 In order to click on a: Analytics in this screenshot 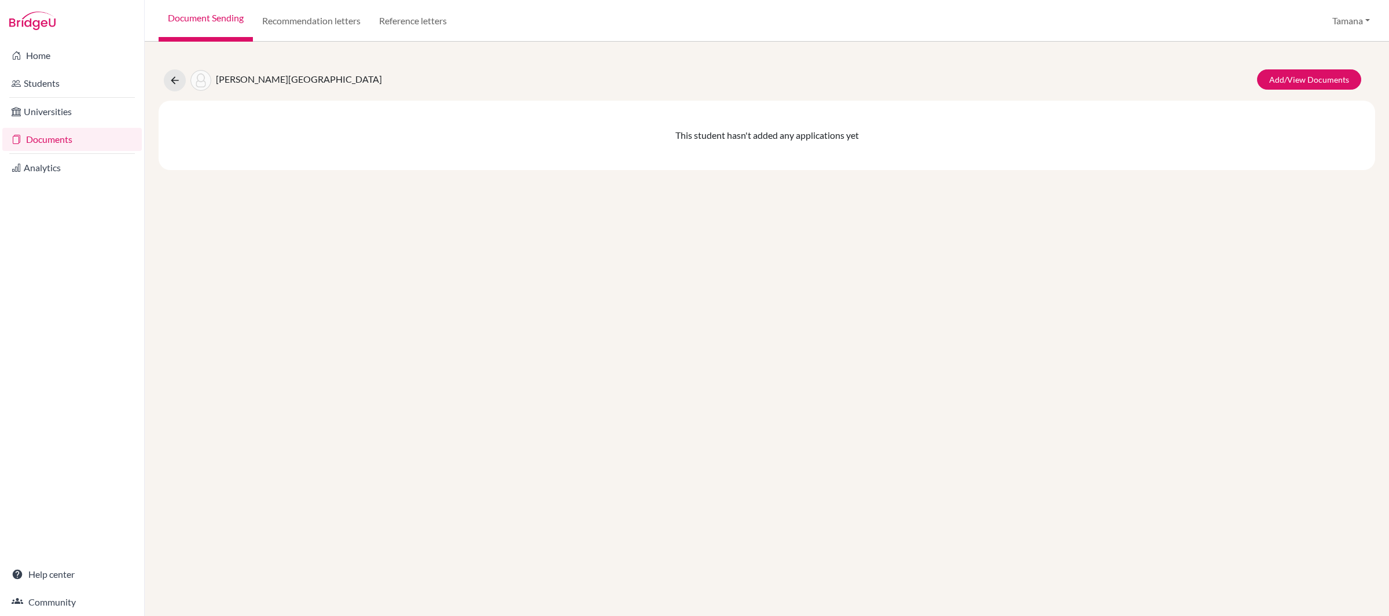, I will do `click(72, 168)`.